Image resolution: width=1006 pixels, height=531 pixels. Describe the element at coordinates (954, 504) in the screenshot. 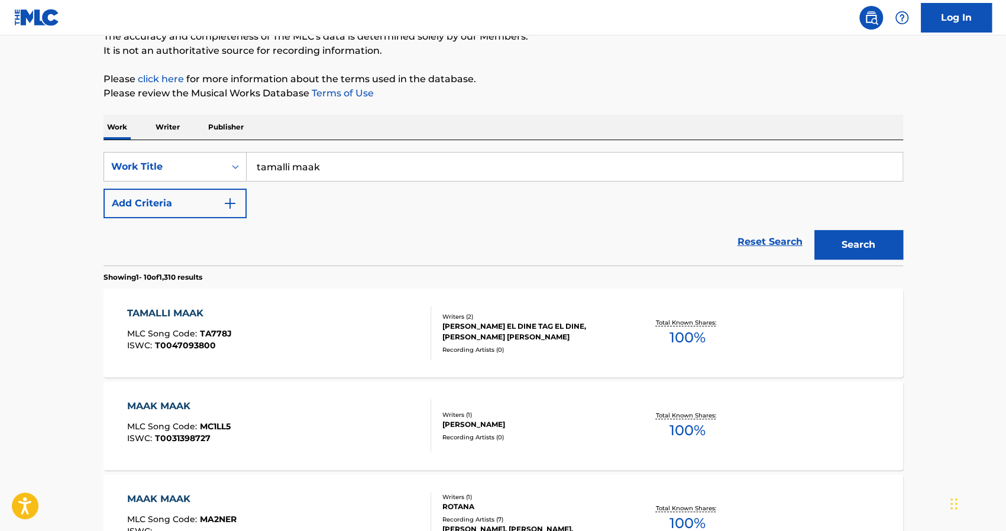

I see `div: Drag` at that location.